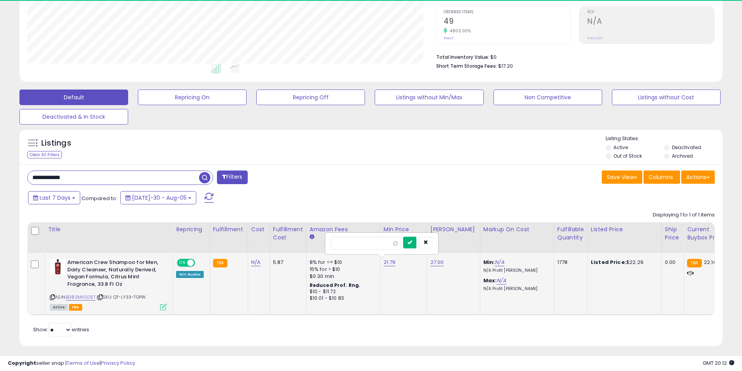 This screenshot has width=742, height=371. Describe the element at coordinates (55, 198) in the screenshot. I see `span: Last 7 Days` at that location.